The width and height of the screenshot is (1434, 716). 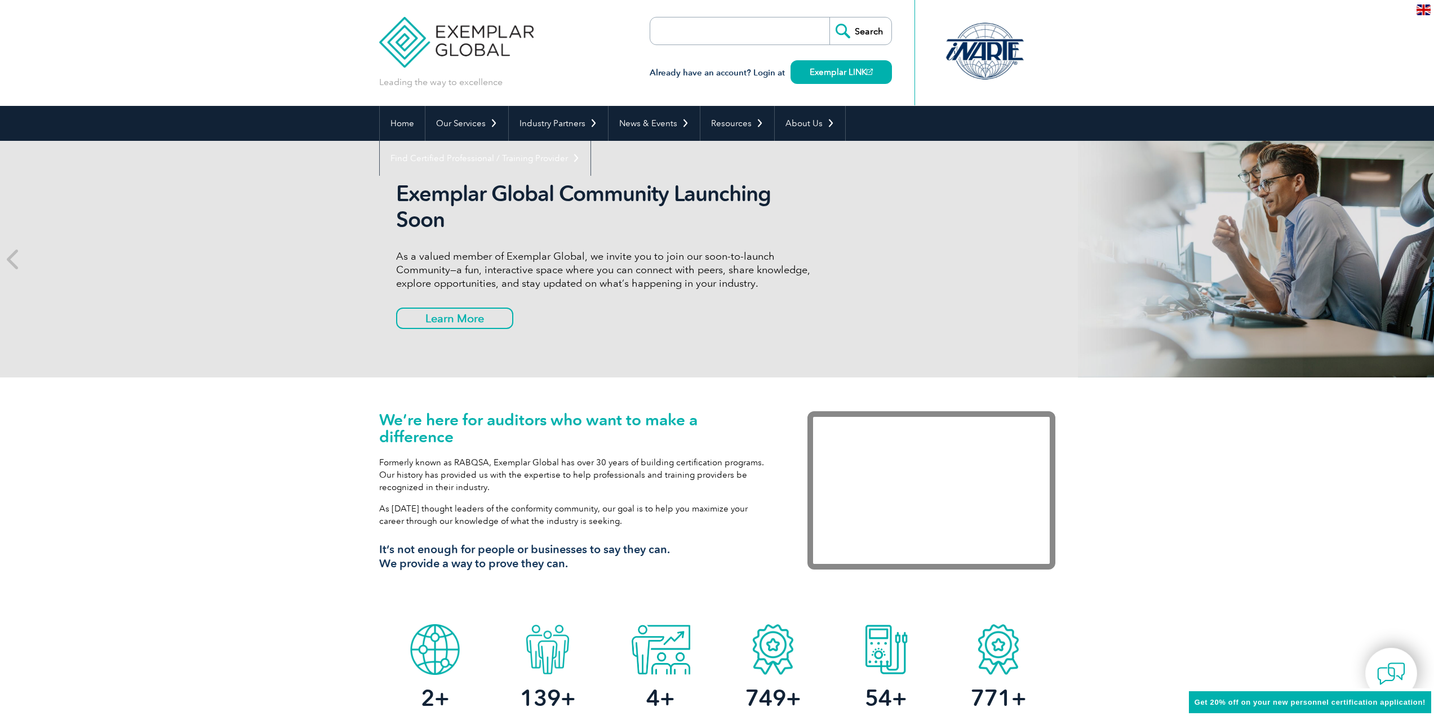 I want to click on p: As a valued member of Exemplar Global, we invite you to join our soon-to-launch Community—a fun, ..., so click(x=608, y=270).